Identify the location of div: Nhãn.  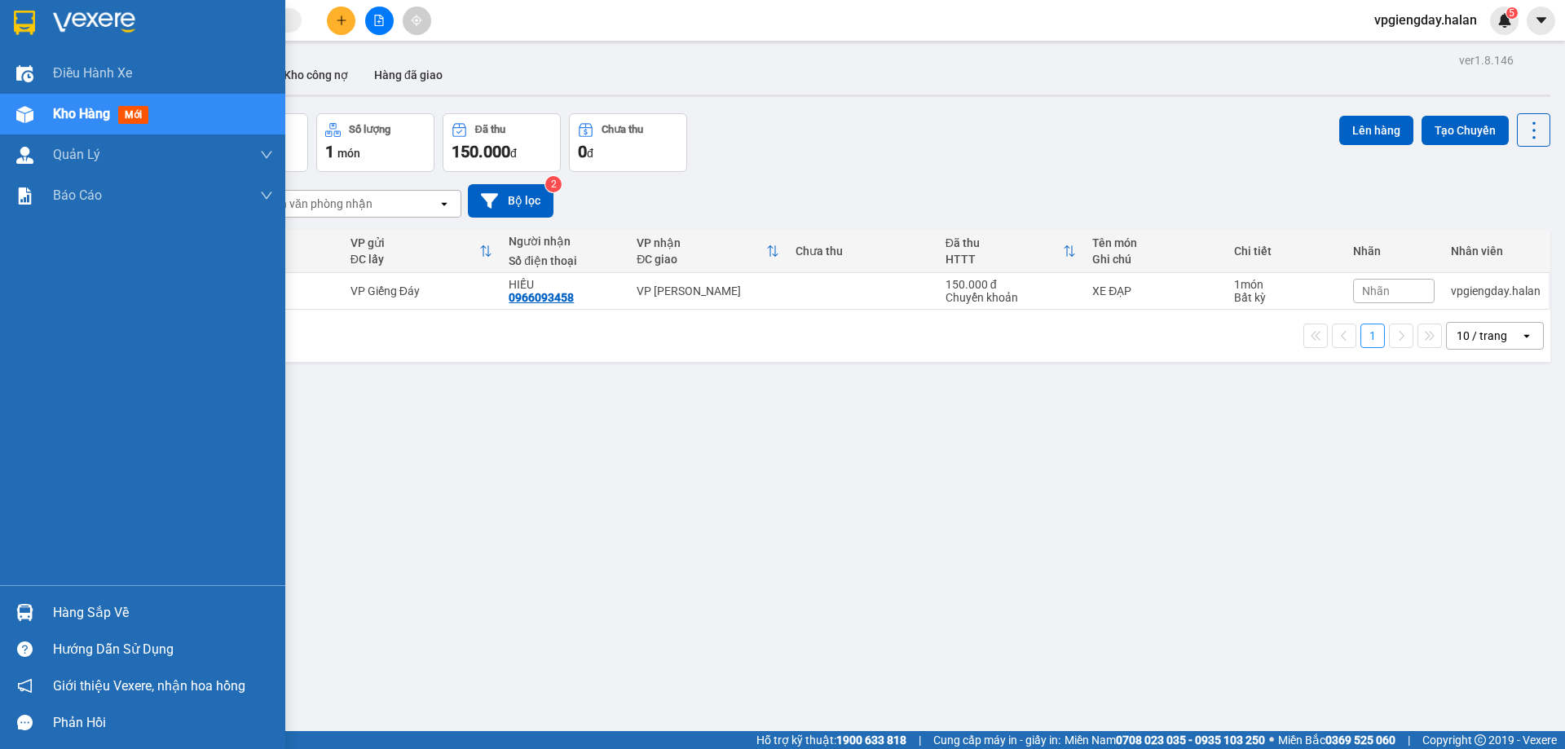
(1394, 251).